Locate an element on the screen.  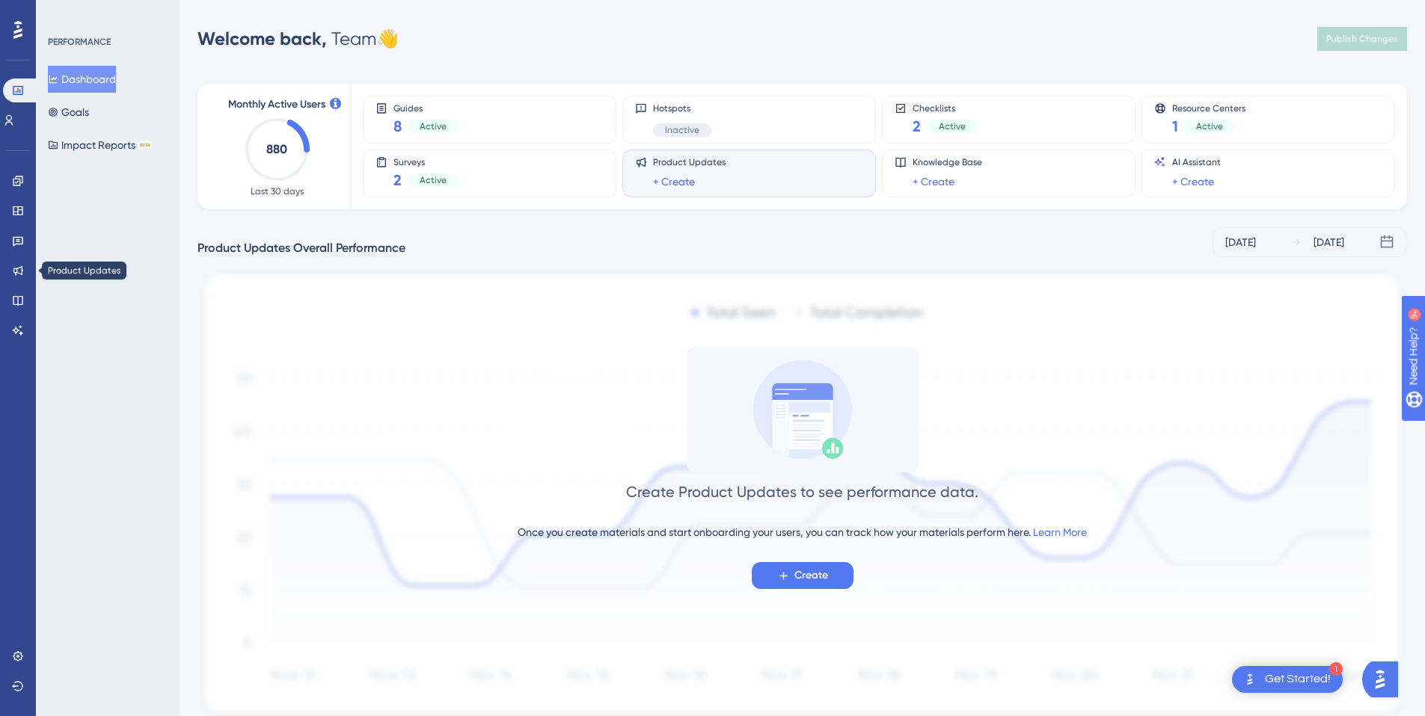
span: AI Assistant is located at coordinates (1196, 162).